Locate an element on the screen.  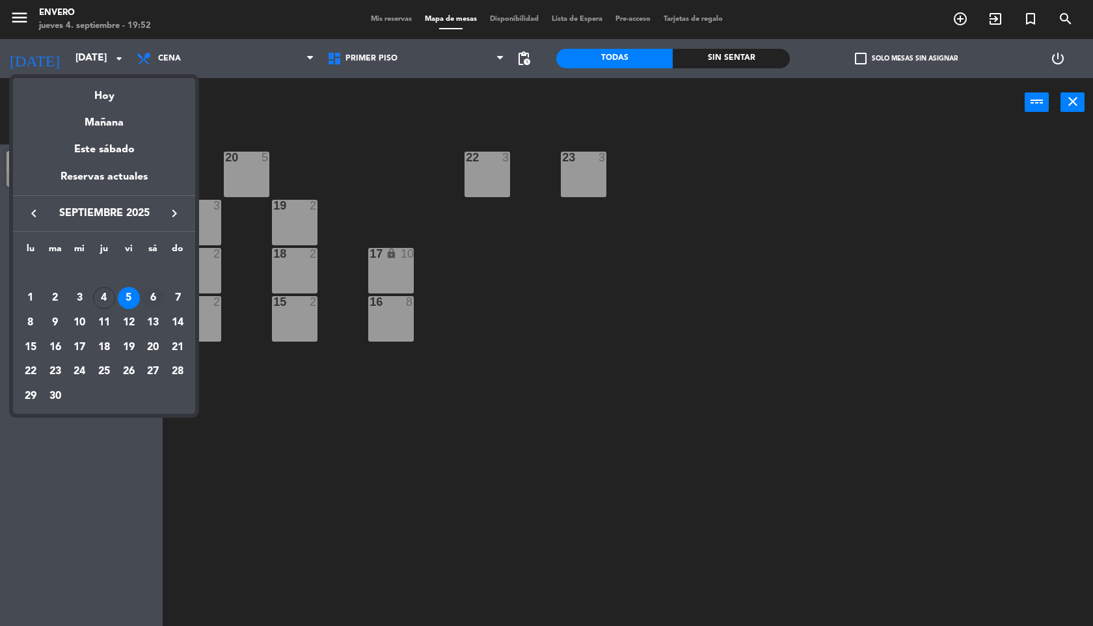
div: 28 is located at coordinates (178, 372).